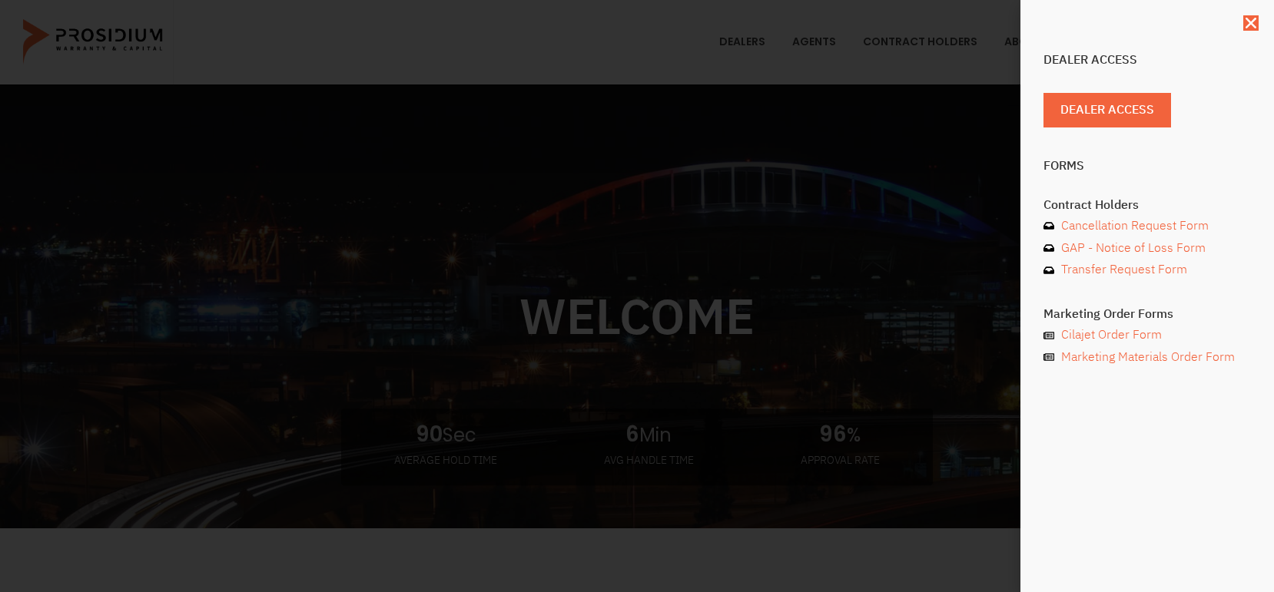 The height and width of the screenshot is (592, 1274). What do you see at coordinates (1147, 248) in the screenshot?
I see `a: GAP - Notice of Loss Form` at bounding box center [1147, 248].